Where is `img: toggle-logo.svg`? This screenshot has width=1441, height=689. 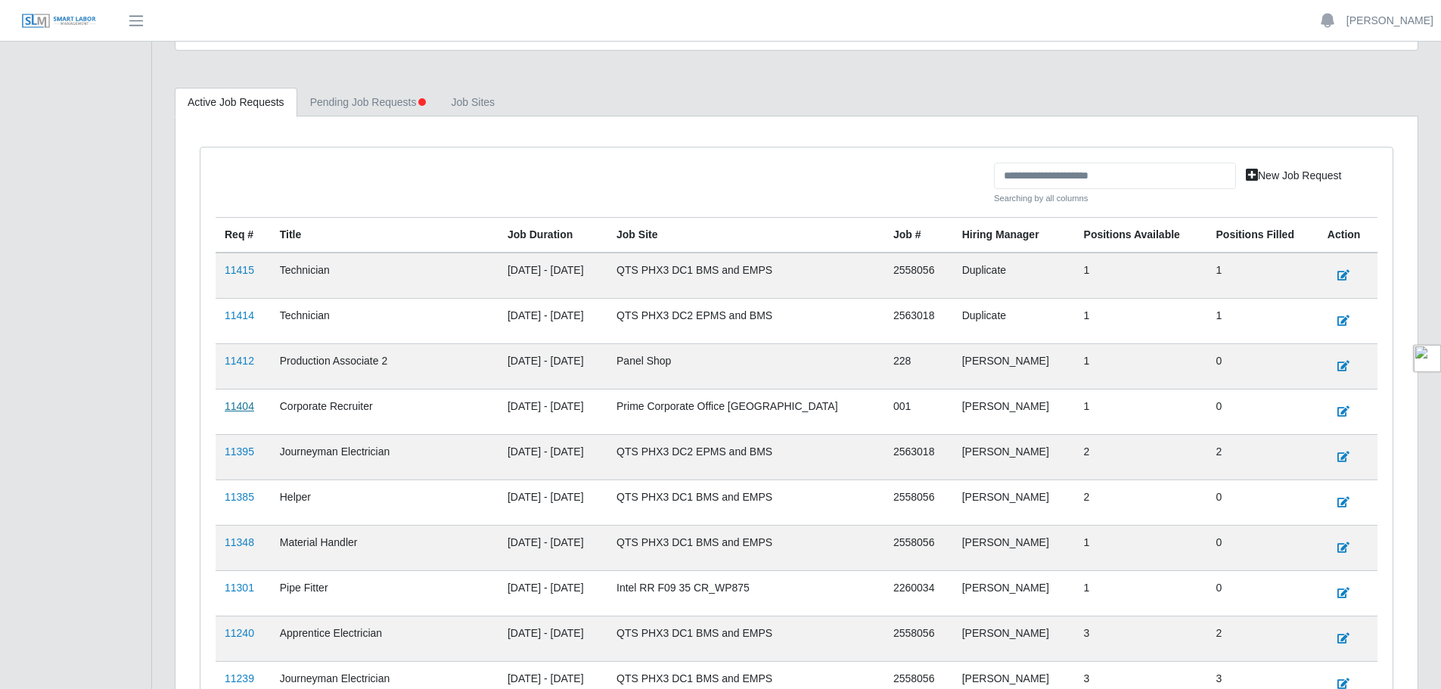
img: toggle-logo.svg is located at coordinates (1427, 359).